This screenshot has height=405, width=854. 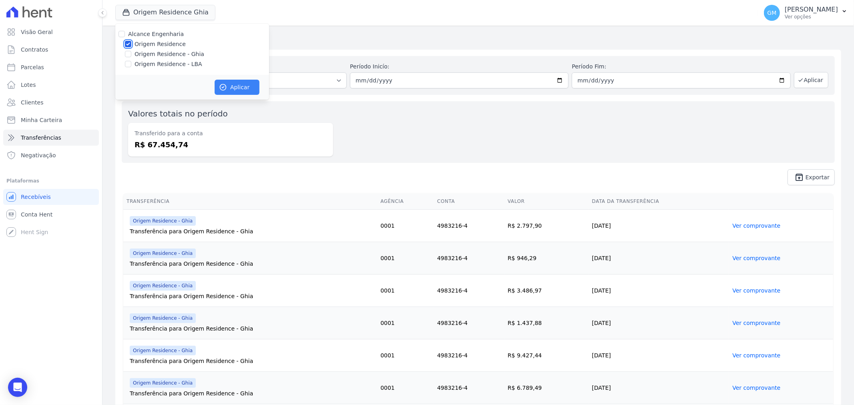 I want to click on a: unarchive Exportar, so click(x=811, y=177).